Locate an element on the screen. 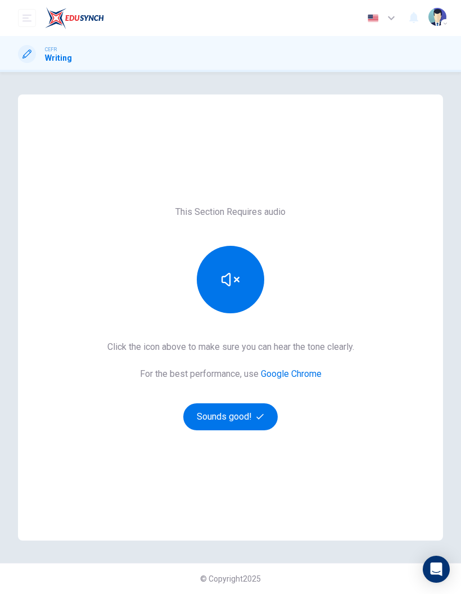  span: CEFR is located at coordinates (51, 49).